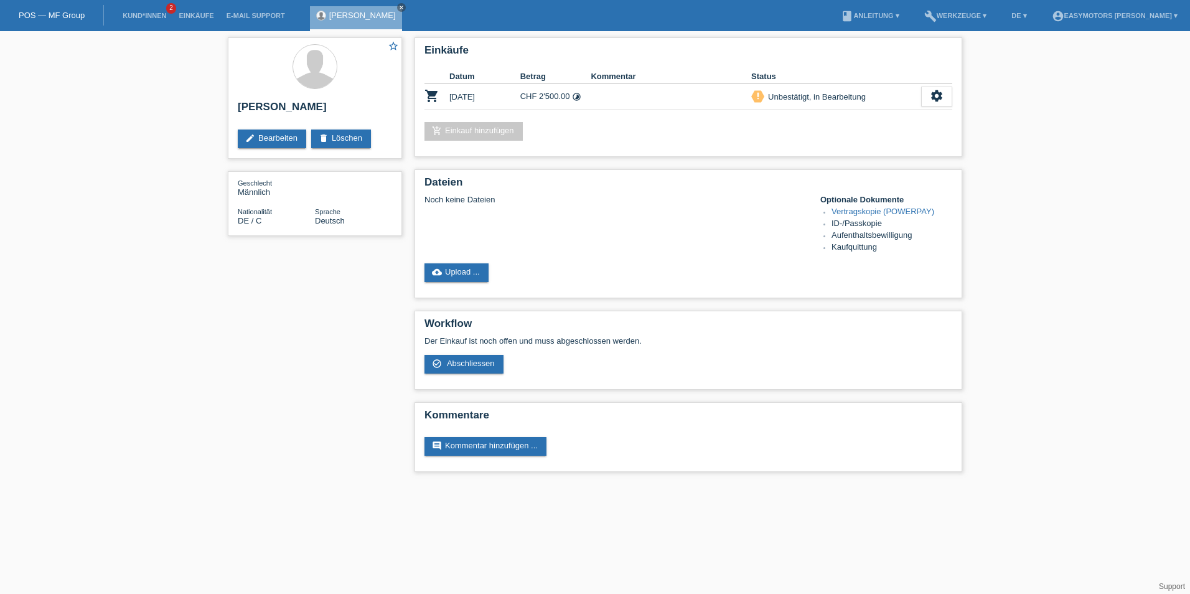 The width and height of the screenshot is (1190, 594). Describe the element at coordinates (464, 364) in the screenshot. I see `a: check_circle_outline Abschliessen` at that location.